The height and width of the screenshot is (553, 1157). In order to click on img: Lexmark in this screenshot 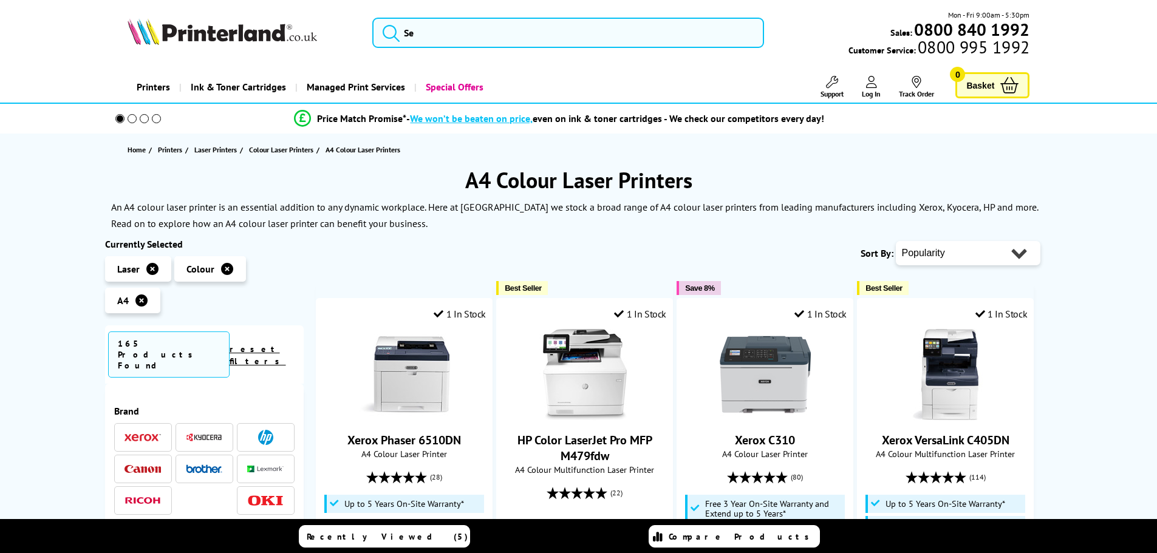, I will do `click(265, 469)`.